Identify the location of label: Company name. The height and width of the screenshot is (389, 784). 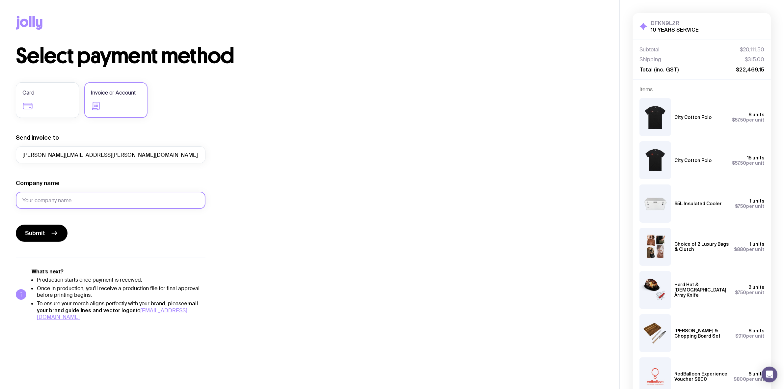
(38, 183).